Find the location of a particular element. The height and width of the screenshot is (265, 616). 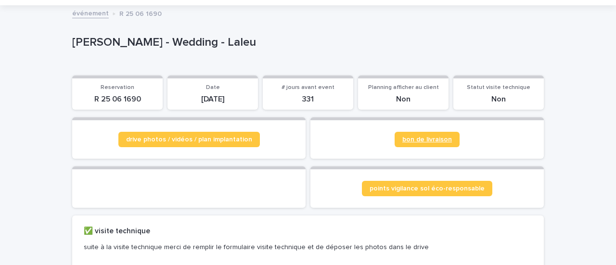

a: bon de livraison is located at coordinates (427, 140).